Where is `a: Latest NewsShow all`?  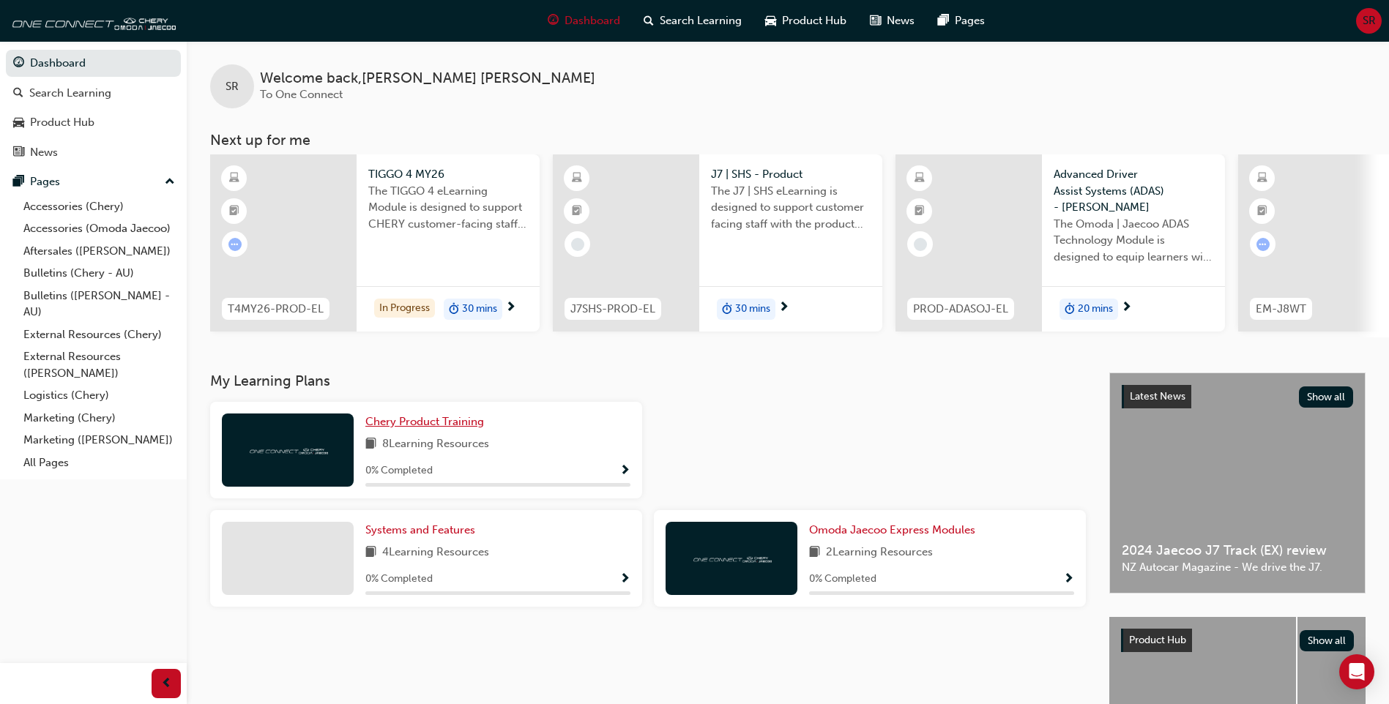 a: Latest NewsShow all is located at coordinates (1237, 397).